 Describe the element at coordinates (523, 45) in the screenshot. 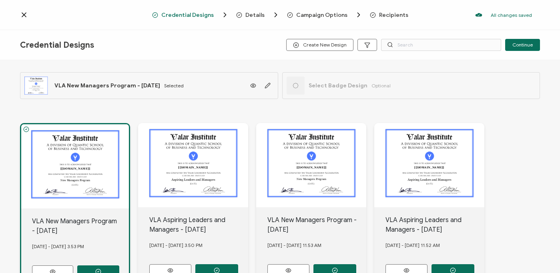

I see `button: Continue` at that location.